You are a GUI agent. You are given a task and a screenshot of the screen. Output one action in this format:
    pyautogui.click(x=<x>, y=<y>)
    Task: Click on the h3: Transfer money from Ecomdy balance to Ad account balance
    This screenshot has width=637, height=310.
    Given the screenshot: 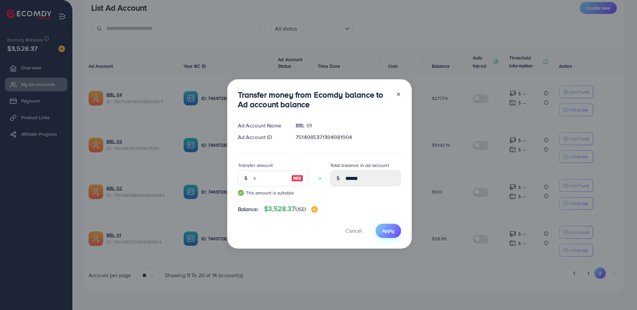 What is the action you would take?
    pyautogui.click(x=314, y=100)
    